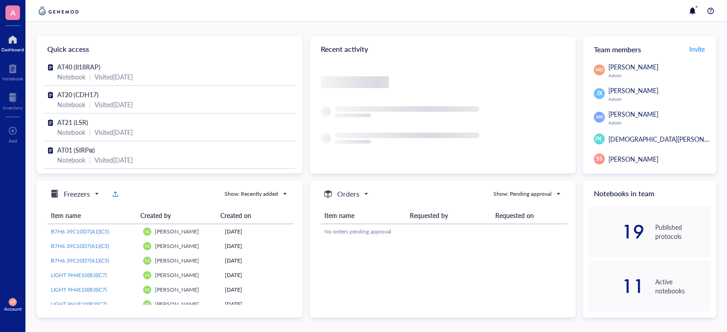 This screenshot has height=332, width=727. What do you see at coordinates (13, 71) in the screenshot?
I see `a: Notebook` at bounding box center [13, 71].